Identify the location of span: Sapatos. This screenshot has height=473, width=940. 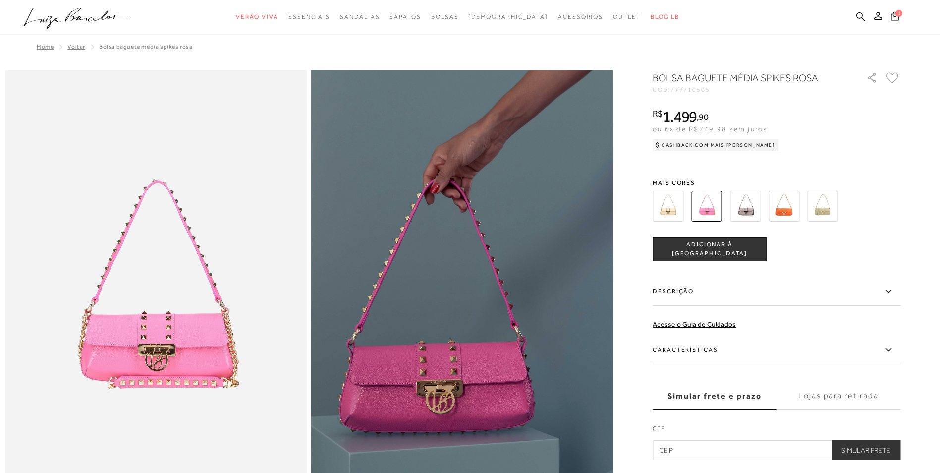
(405, 17).